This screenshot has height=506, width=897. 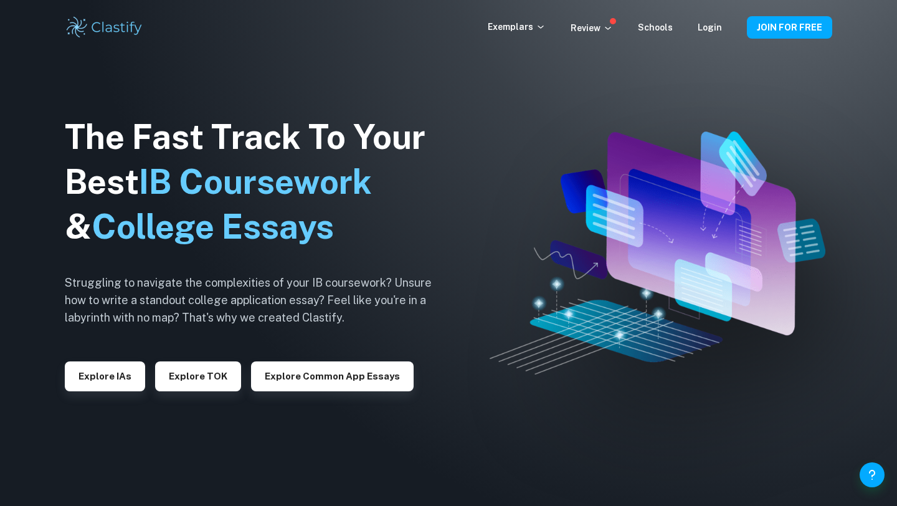 I want to click on button: Explore Common App essays, so click(x=332, y=376).